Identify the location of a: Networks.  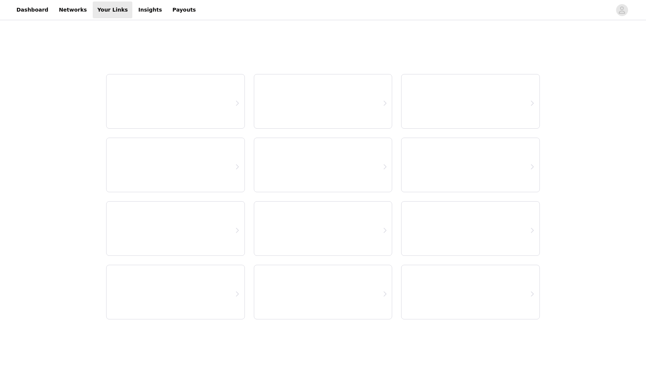
(73, 10).